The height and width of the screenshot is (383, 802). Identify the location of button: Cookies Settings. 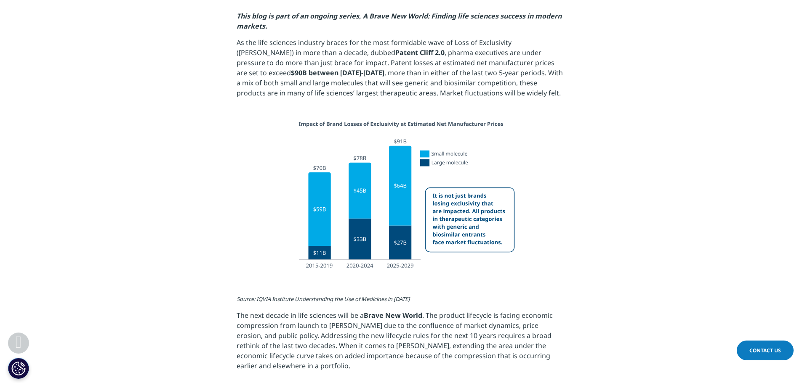
(19, 369).